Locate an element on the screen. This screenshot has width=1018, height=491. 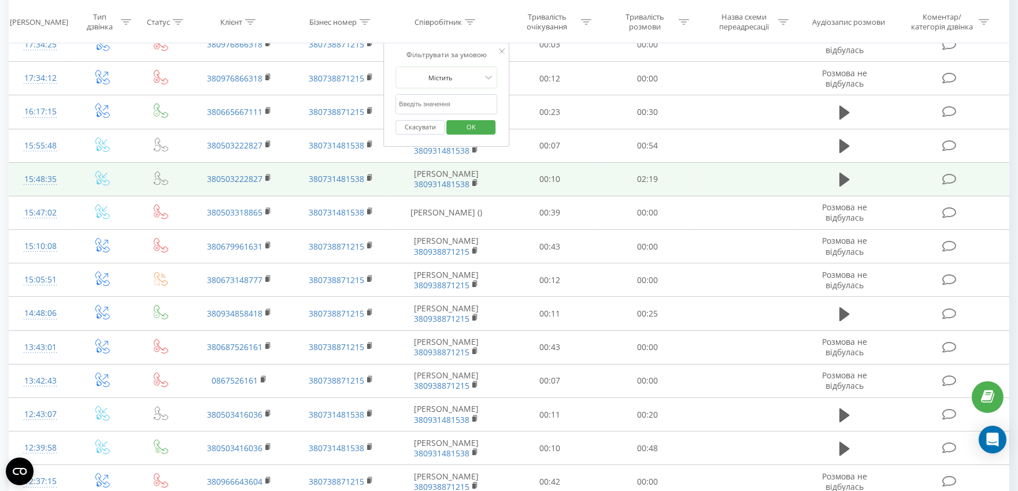
div: 12:39:58 is located at coordinates (40, 448).